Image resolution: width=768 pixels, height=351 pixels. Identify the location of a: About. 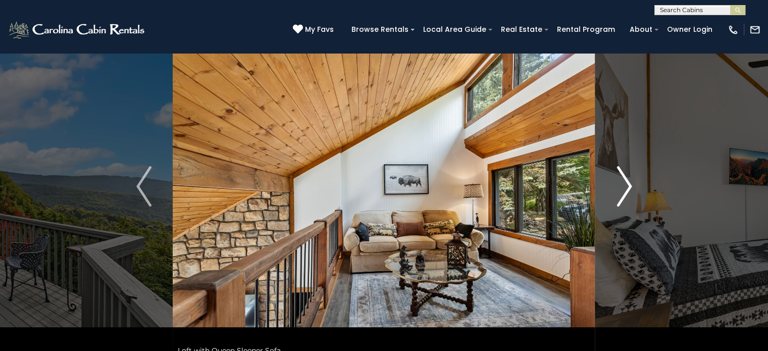
(641, 29).